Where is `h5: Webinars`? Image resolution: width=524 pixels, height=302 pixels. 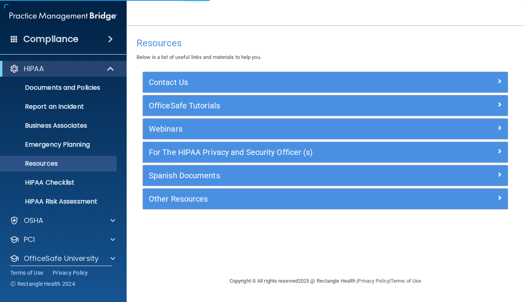
h5: Webinars is located at coordinates (280, 129).